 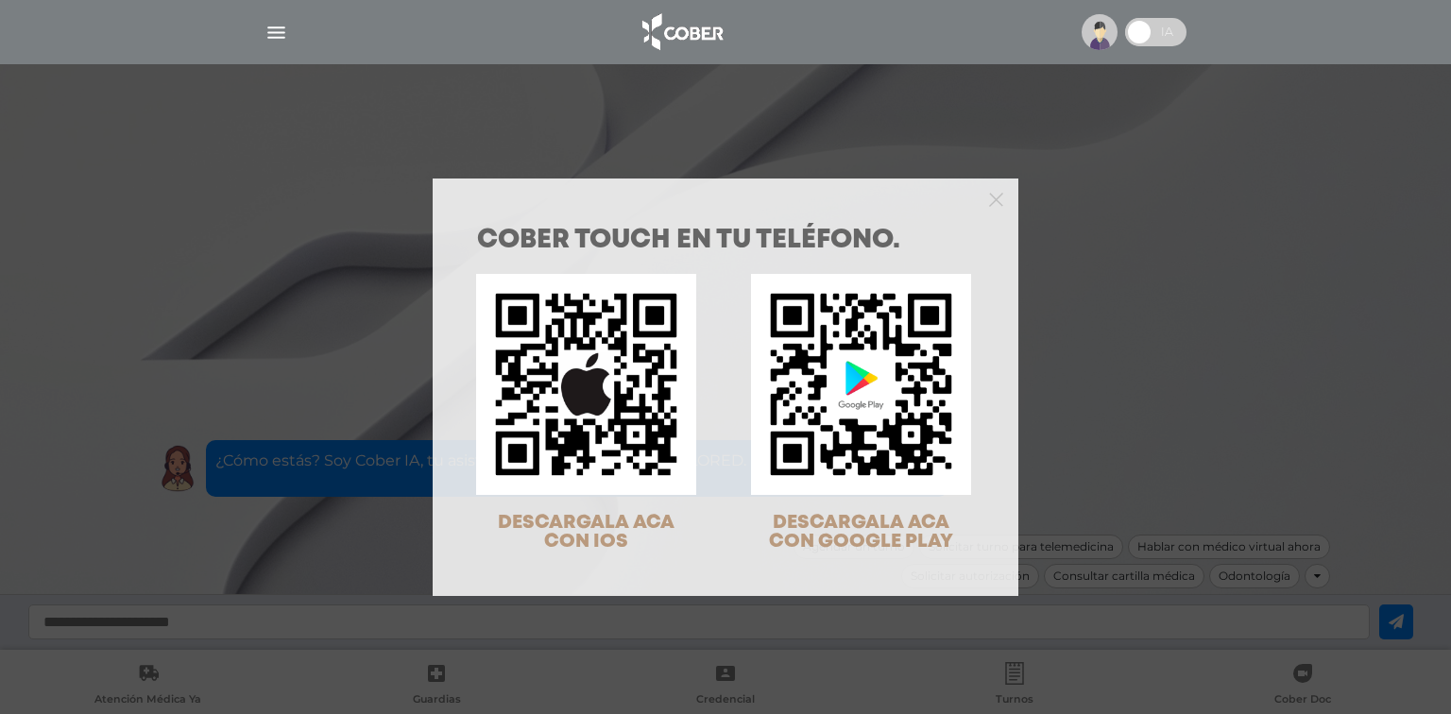 What do you see at coordinates (996, 198) in the screenshot?
I see `button: Close` at bounding box center [996, 198].